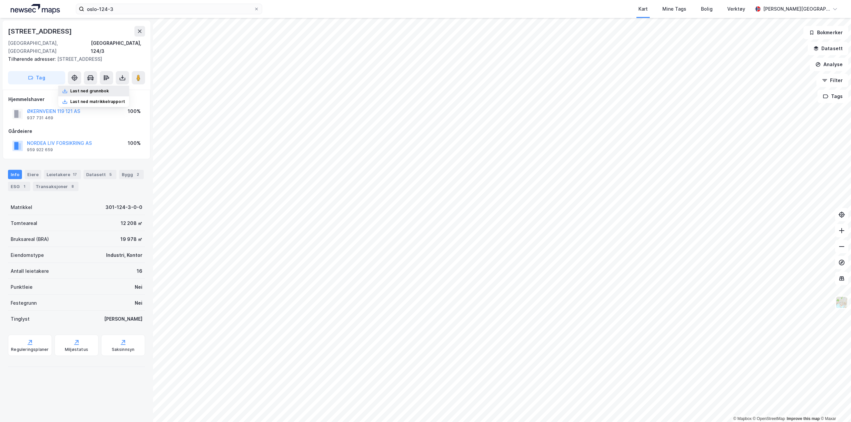  I want to click on div: 301-124-3-0-0, so click(124, 208).